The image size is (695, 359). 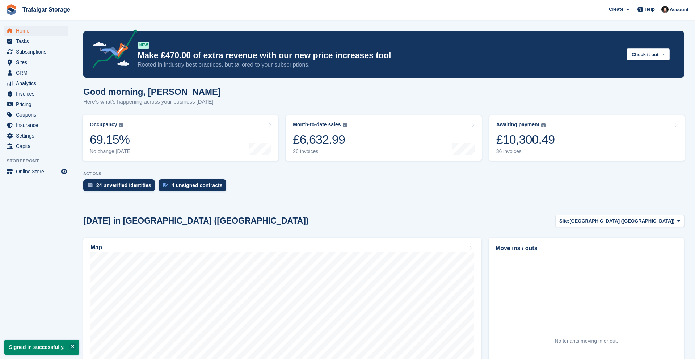 What do you see at coordinates (383, 138) in the screenshot?
I see `a: Month-to-date sales £6,632.99 26 invoices` at bounding box center [383, 138].